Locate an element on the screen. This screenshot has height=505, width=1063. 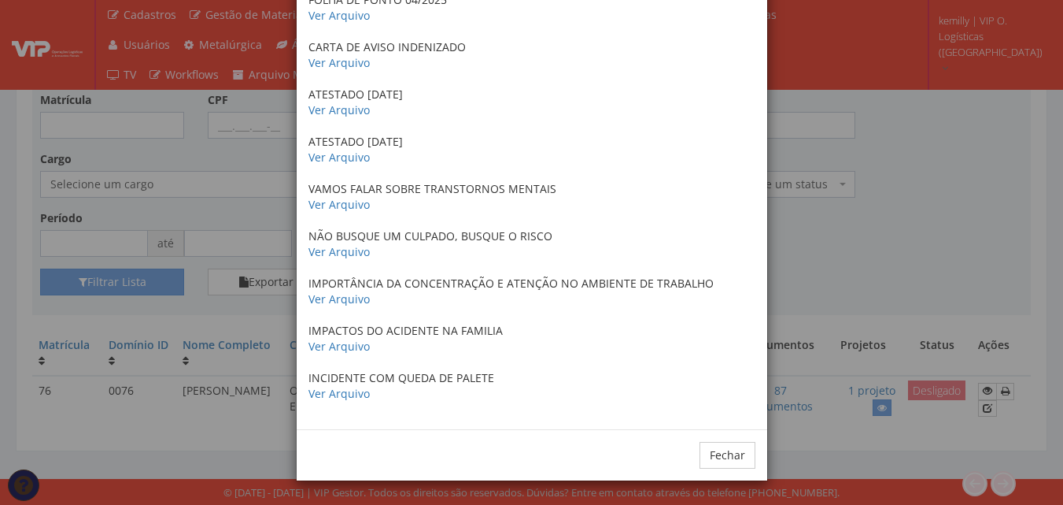
p: IMPACTOS DO ACIDENTE NA FAMILIA is located at coordinates (532, 338).